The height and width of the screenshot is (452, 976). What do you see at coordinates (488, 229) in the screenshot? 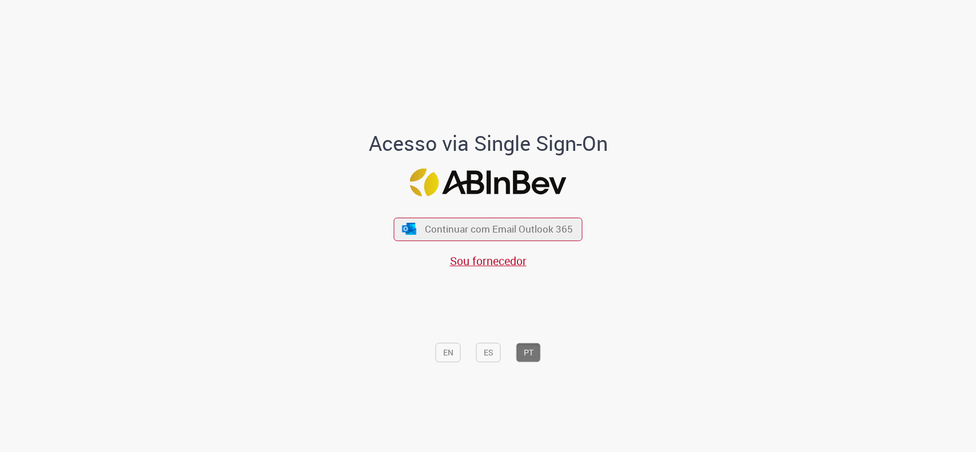
I see `button: ícone Azure/Microsoft 360 Continuar com Email Outlook 365` at bounding box center [488, 229].